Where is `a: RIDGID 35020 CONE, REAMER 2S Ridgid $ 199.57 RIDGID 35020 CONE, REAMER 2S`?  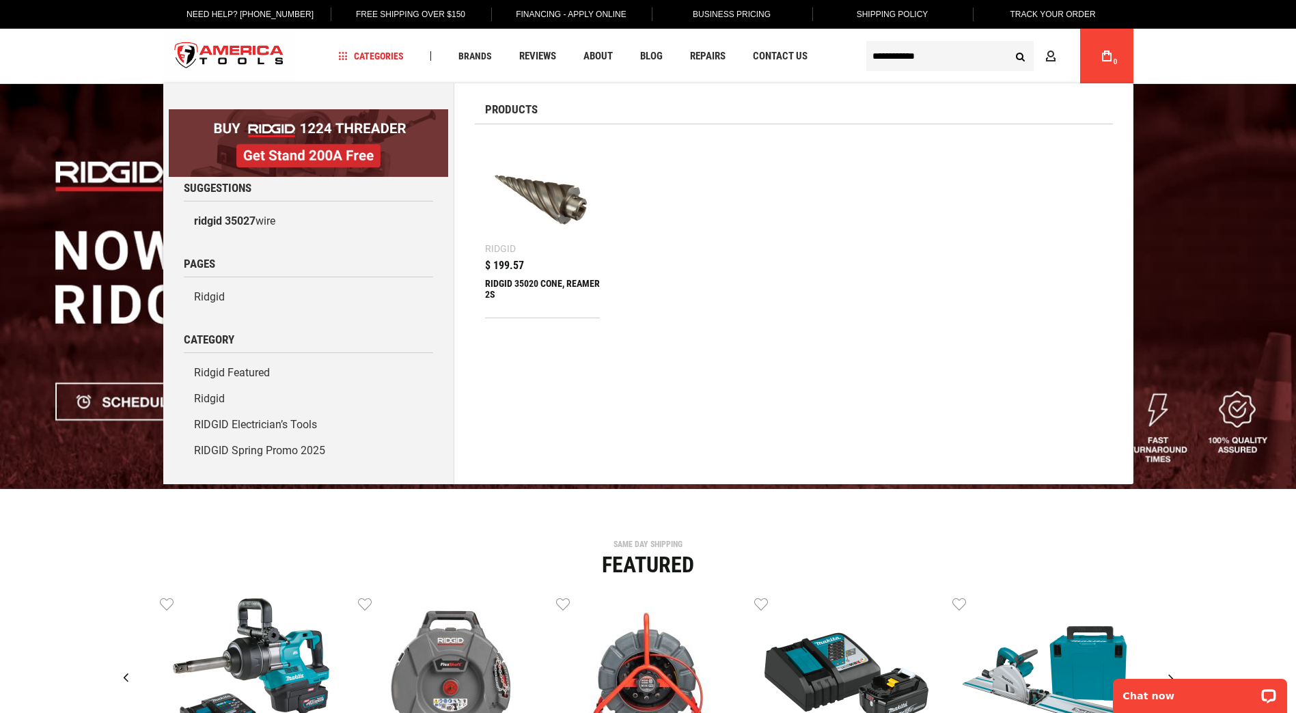 a: RIDGID 35020 CONE, REAMER 2S Ridgid $ 199.57 RIDGID 35020 CONE, REAMER 2S is located at coordinates (542, 226).